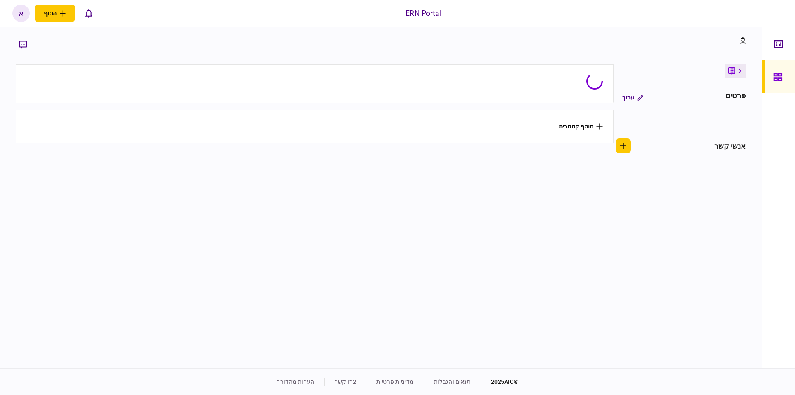  Describe the element at coordinates (423, 13) in the screenshot. I see `div: ERN Portal` at that location.